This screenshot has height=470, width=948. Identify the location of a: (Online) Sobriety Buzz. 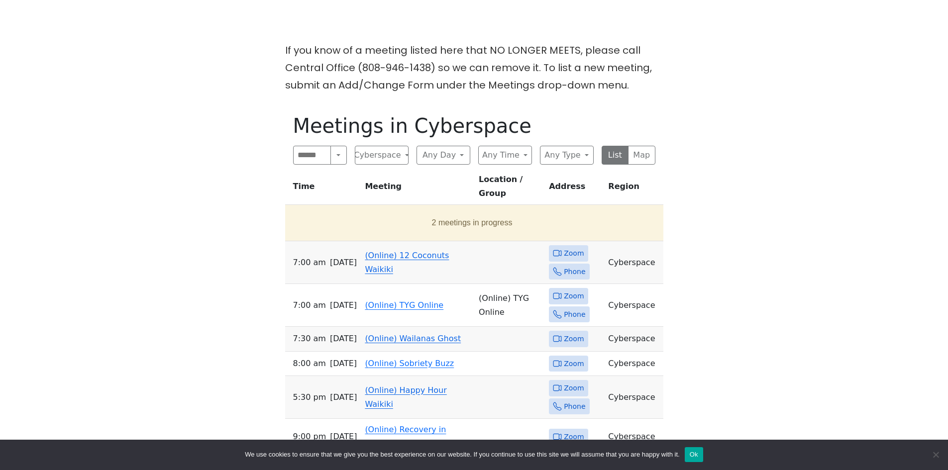
(409, 363).